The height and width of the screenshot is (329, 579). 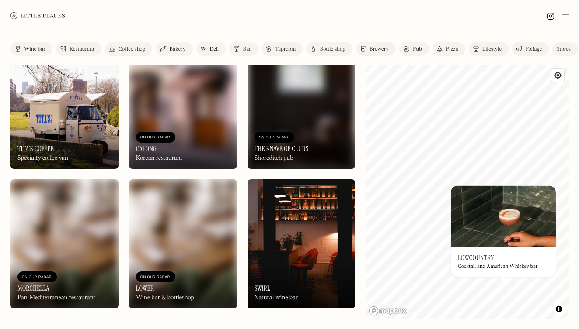 What do you see at coordinates (533, 49) in the screenshot?
I see `div: Foliage` at bounding box center [533, 49].